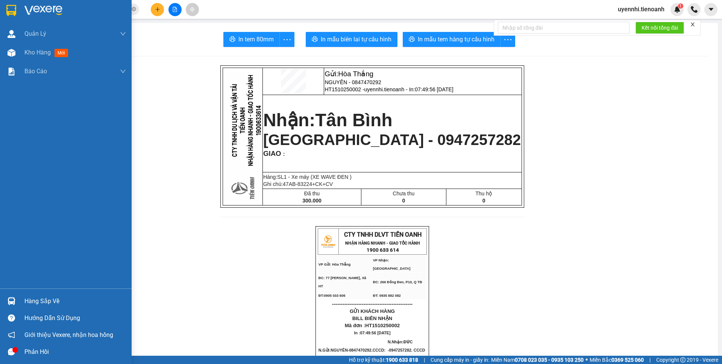  I want to click on span: ĐT: 0935 882 082, so click(387, 296).